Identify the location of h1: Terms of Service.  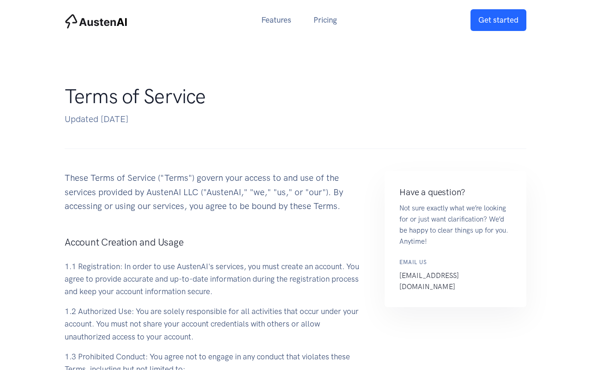
(286, 97).